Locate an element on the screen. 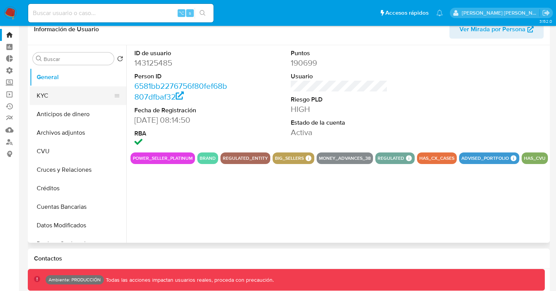  input: Buscar usuario o caso... is located at coordinates (121, 13).